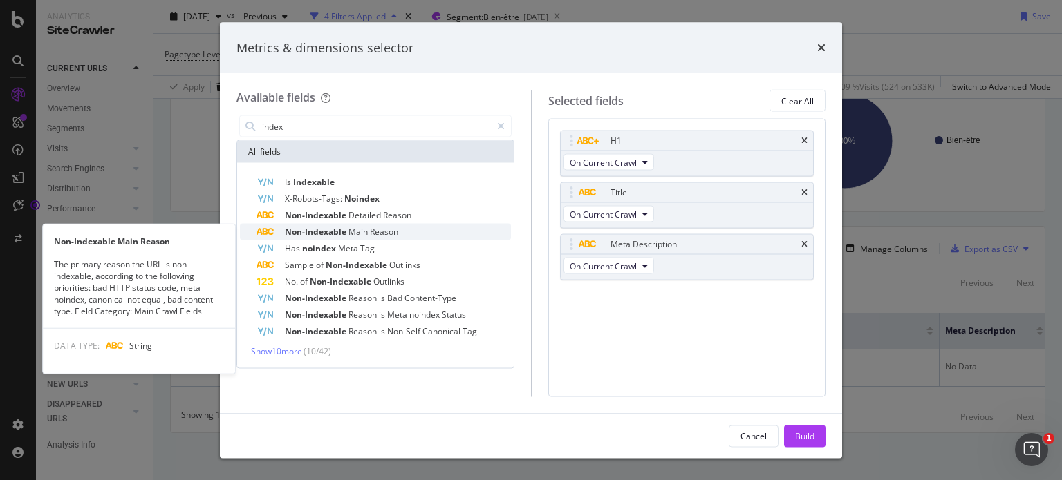  I want to click on span: ( 10 / 42 ), so click(317, 351).